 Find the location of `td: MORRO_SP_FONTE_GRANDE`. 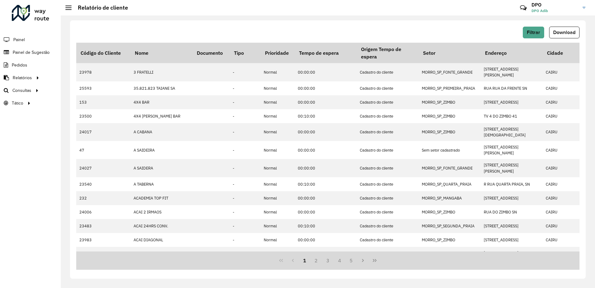

td: MORRO_SP_FONTE_GRANDE is located at coordinates (449, 168).